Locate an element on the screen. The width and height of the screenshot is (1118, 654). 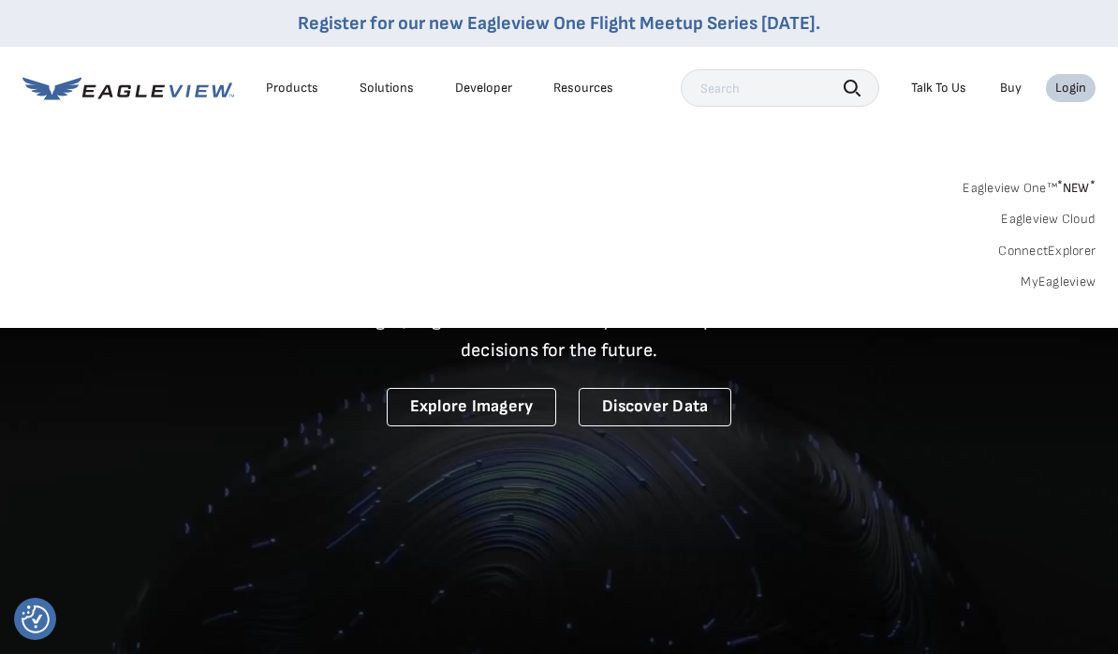
img: Revisit consent button is located at coordinates (36, 619).